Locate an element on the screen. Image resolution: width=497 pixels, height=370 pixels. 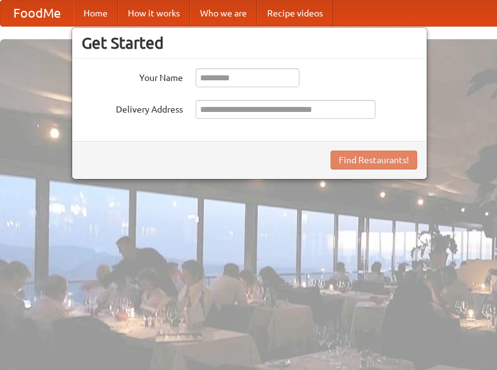
button: Find Restaurants! is located at coordinates (374, 160).